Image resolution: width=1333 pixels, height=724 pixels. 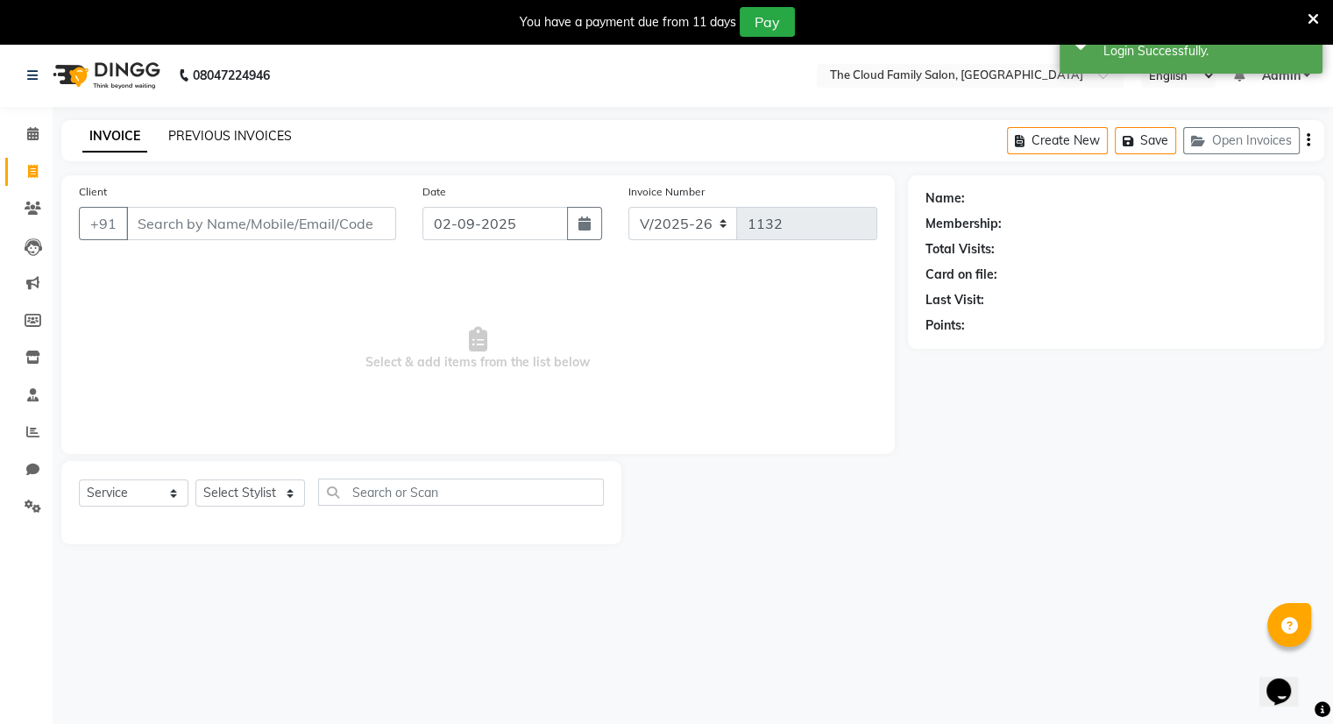 I want to click on div: Membership:, so click(x=963, y=224).